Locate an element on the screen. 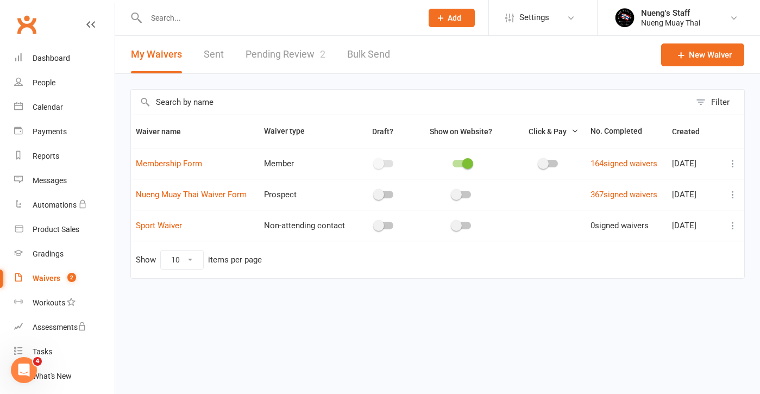 The height and width of the screenshot is (394, 760). span: Settings is located at coordinates (534, 17).